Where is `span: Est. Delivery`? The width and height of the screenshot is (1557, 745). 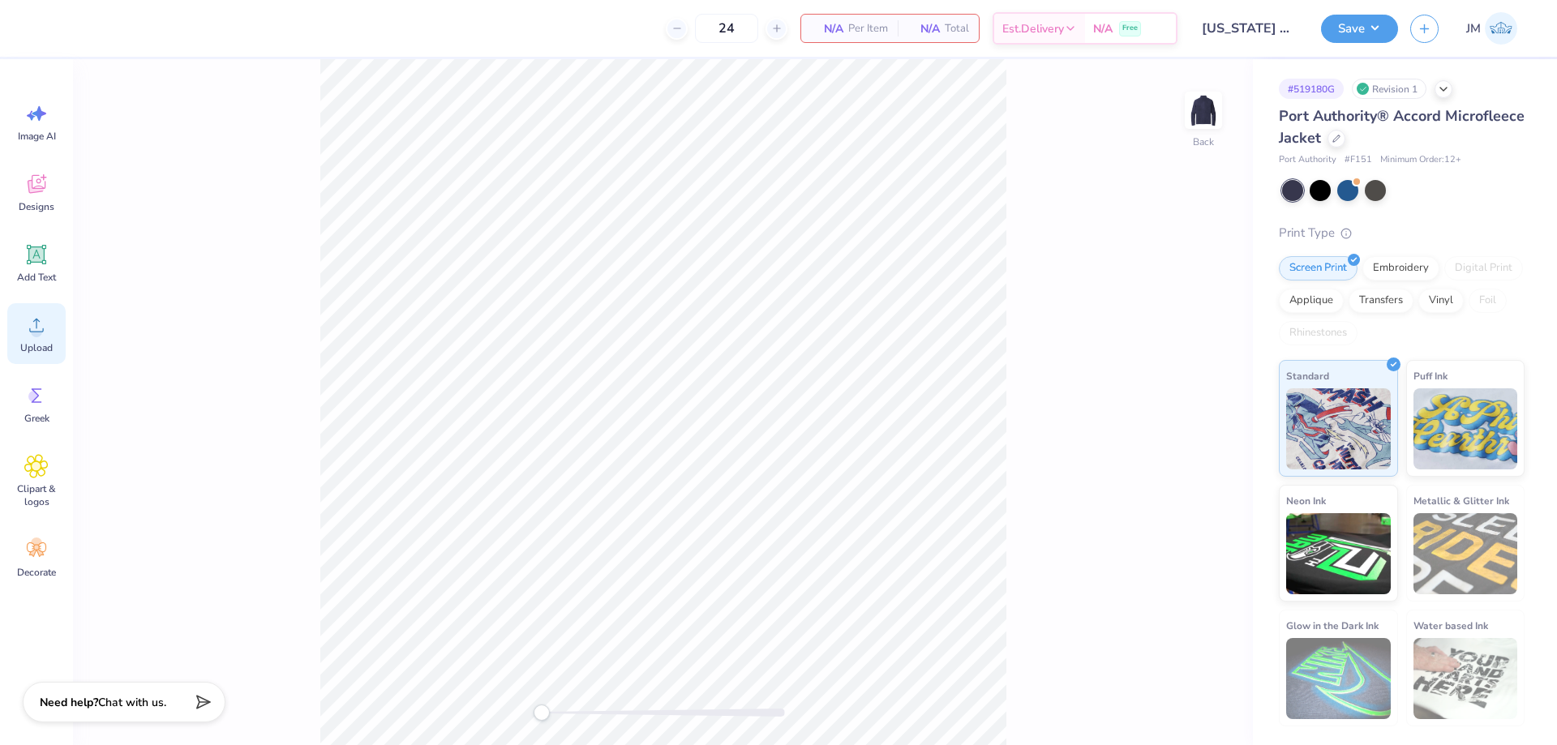 span: Est. Delivery is located at coordinates (1033, 28).